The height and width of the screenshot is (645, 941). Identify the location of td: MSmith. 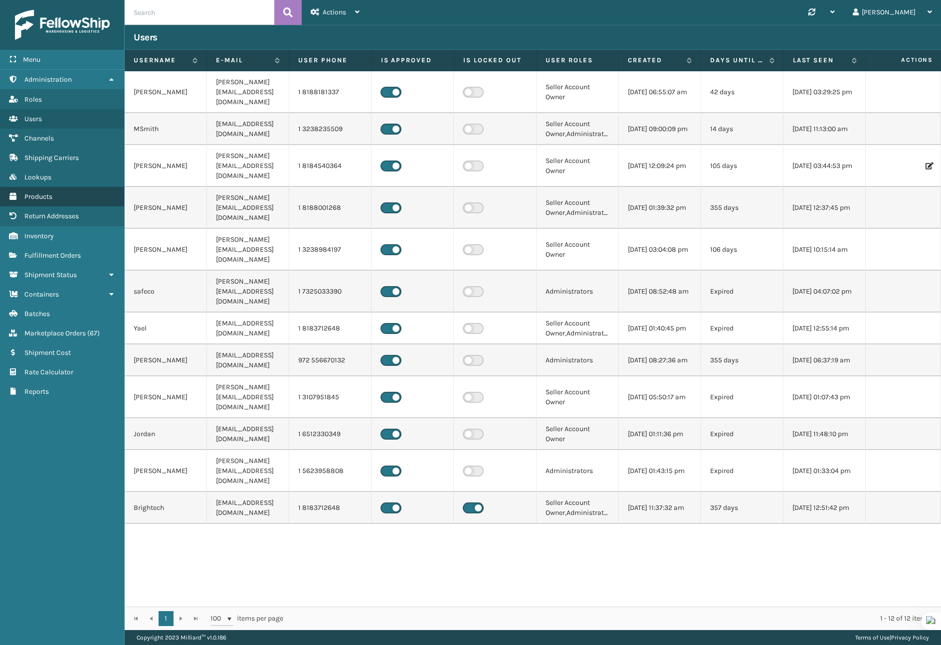
(165, 129).